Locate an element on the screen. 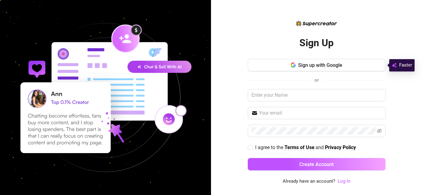 Image resolution: width=422 pixels, height=195 pixels. span: Already have an account? is located at coordinates (309, 182).